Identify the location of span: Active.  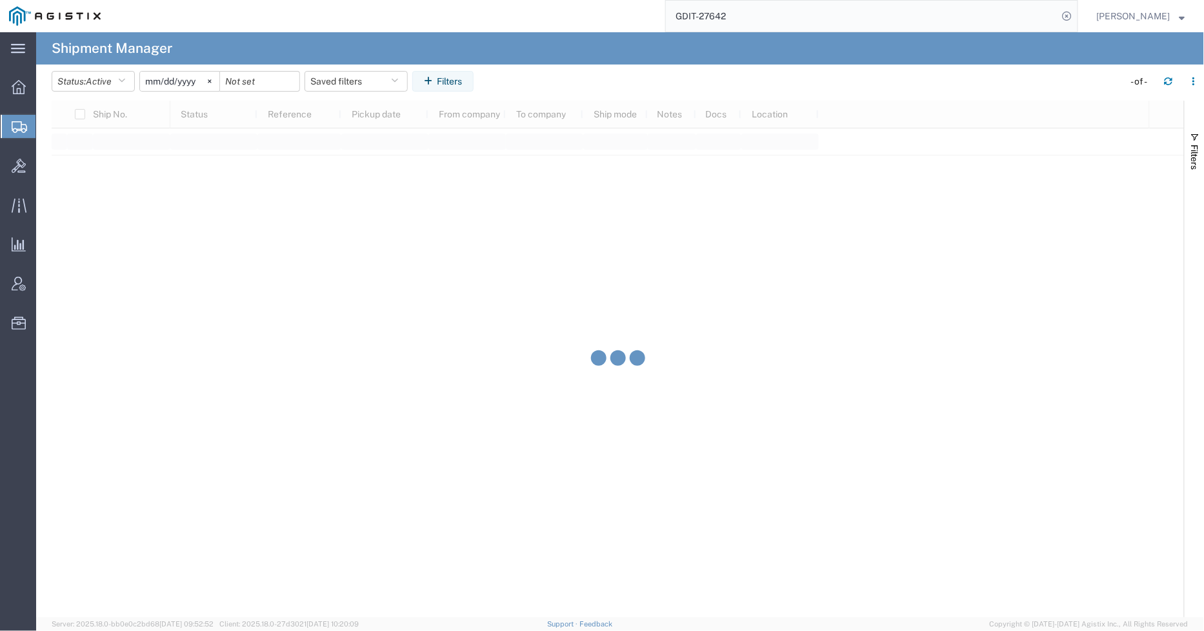
(99, 81).